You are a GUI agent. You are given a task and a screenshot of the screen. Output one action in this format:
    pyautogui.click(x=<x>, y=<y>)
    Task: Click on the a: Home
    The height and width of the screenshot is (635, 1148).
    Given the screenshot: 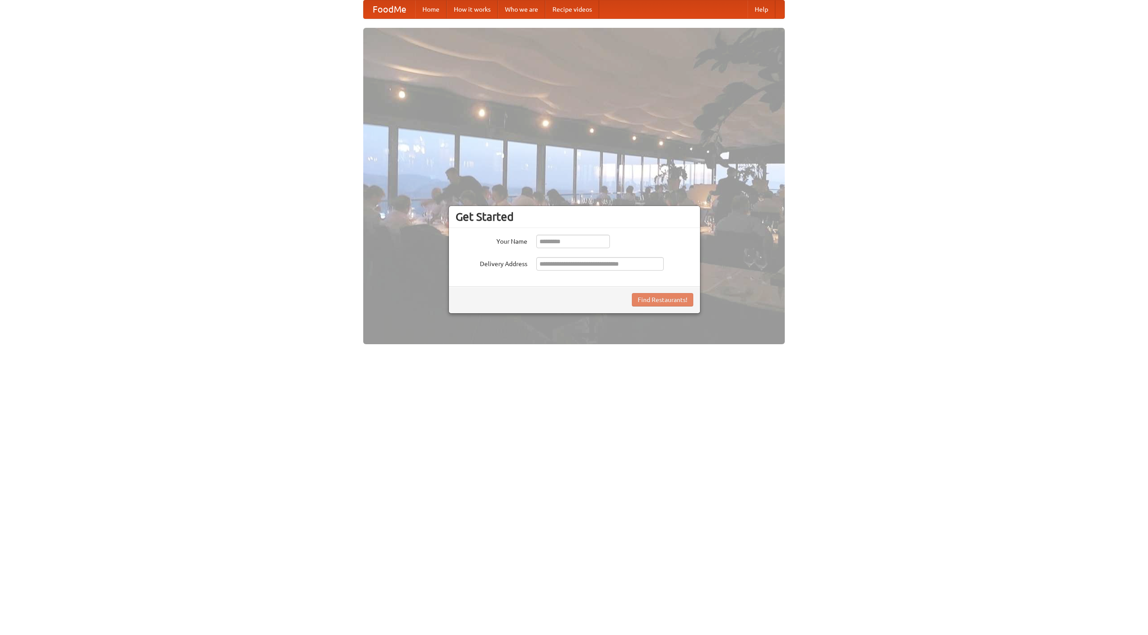 What is the action you would take?
    pyautogui.click(x=431, y=9)
    